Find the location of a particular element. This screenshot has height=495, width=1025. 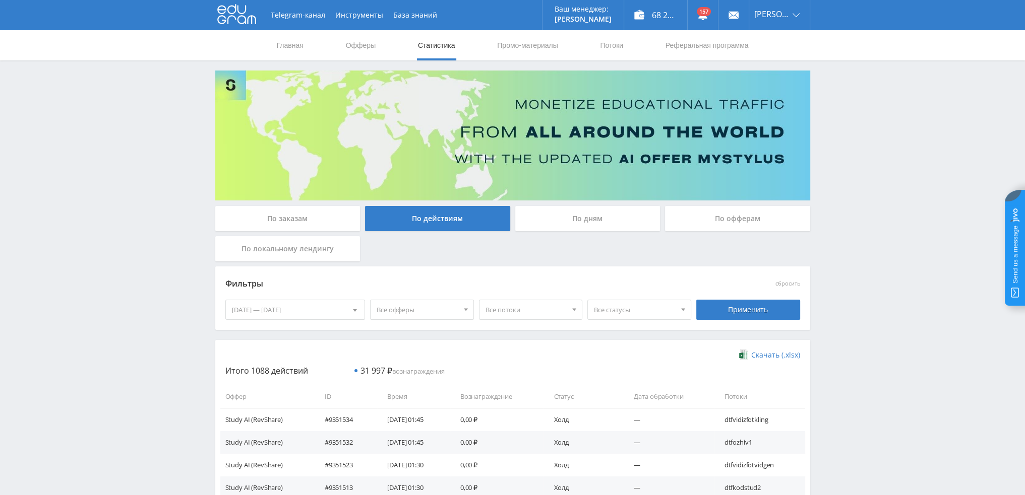

td: #9351534 is located at coordinates (346, 419).